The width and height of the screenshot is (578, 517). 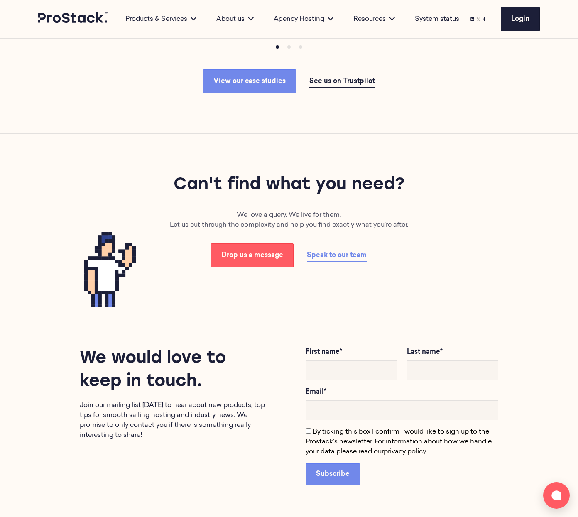 I want to click on a: Prostack logo, so click(x=73, y=19).